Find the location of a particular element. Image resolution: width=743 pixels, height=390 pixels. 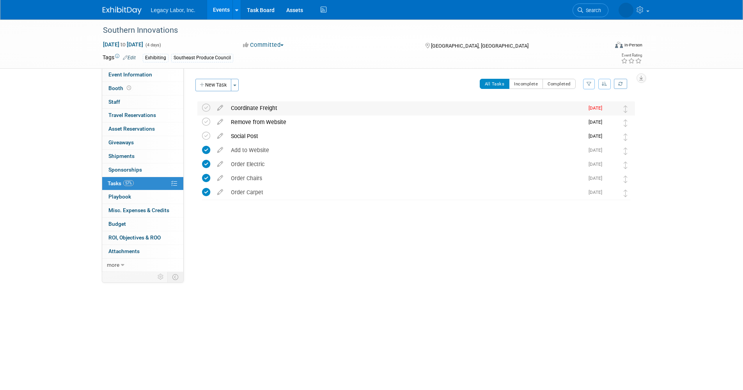

span: Budget is located at coordinates (117, 224).